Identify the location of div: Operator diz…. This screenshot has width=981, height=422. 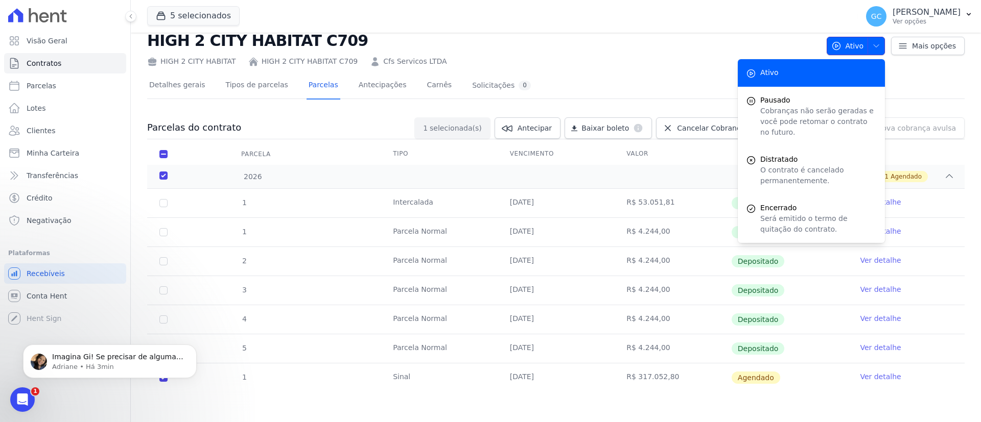
(102, 97).